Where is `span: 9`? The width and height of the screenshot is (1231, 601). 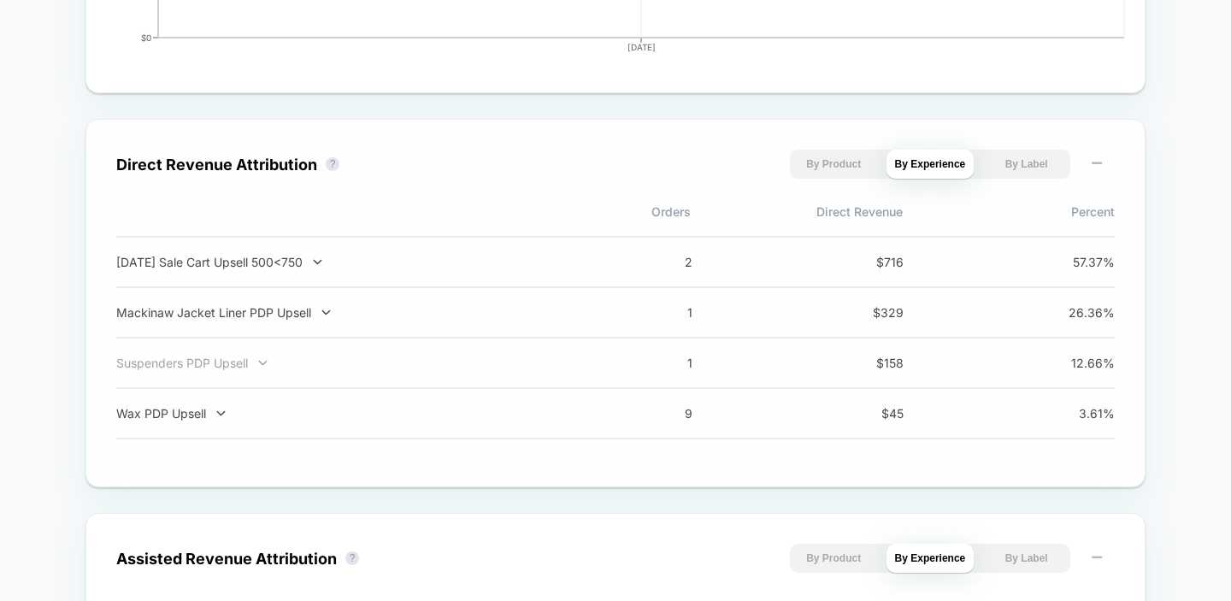
span: 9 is located at coordinates (654, 413).